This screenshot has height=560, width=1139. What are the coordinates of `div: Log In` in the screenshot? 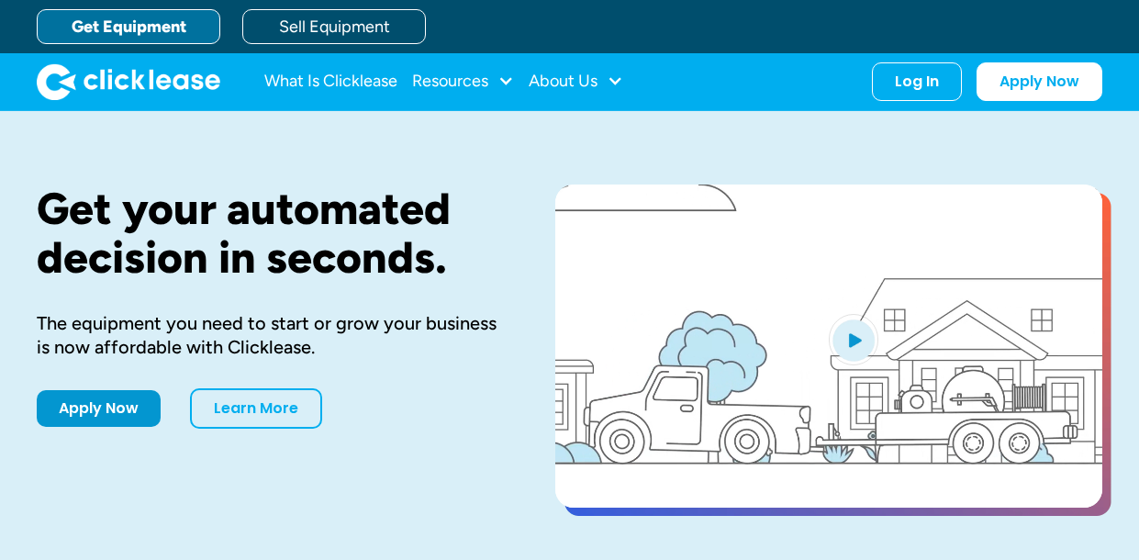 It's located at (917, 82).